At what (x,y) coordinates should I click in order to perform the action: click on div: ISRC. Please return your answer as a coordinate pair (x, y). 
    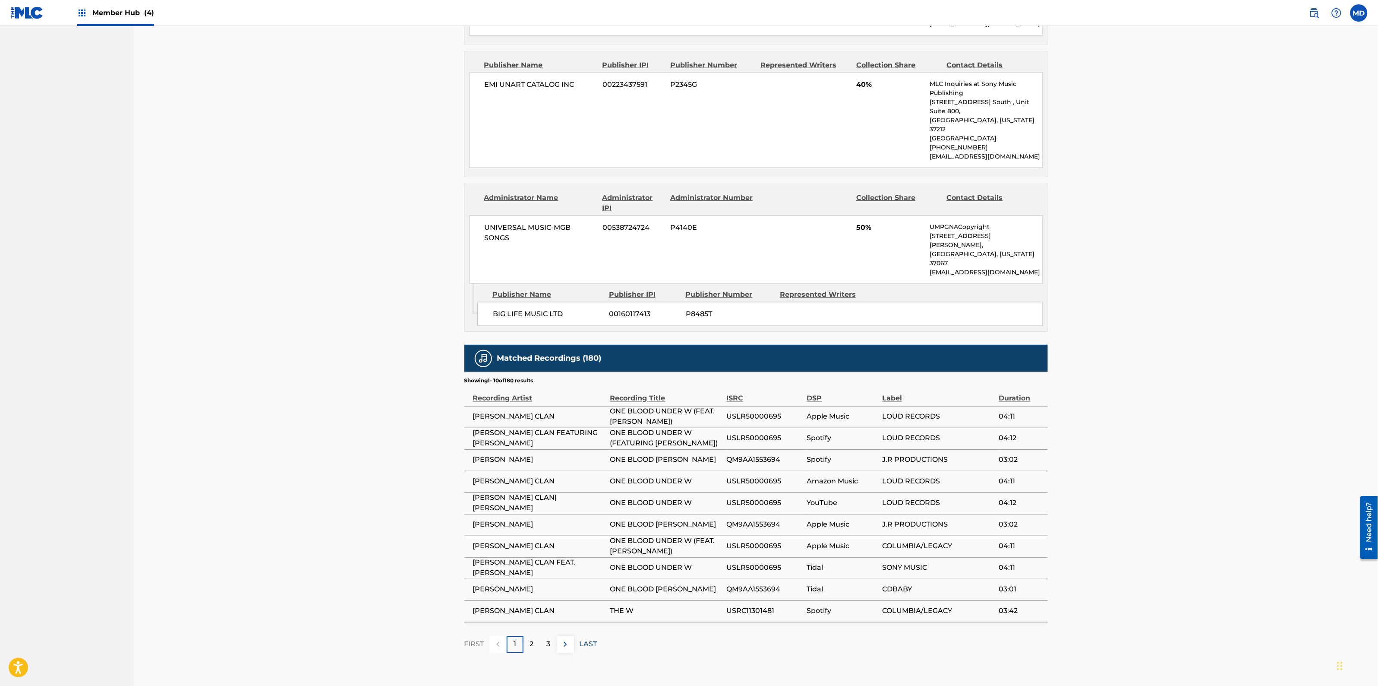
    Looking at the image, I should click on (765, 394).